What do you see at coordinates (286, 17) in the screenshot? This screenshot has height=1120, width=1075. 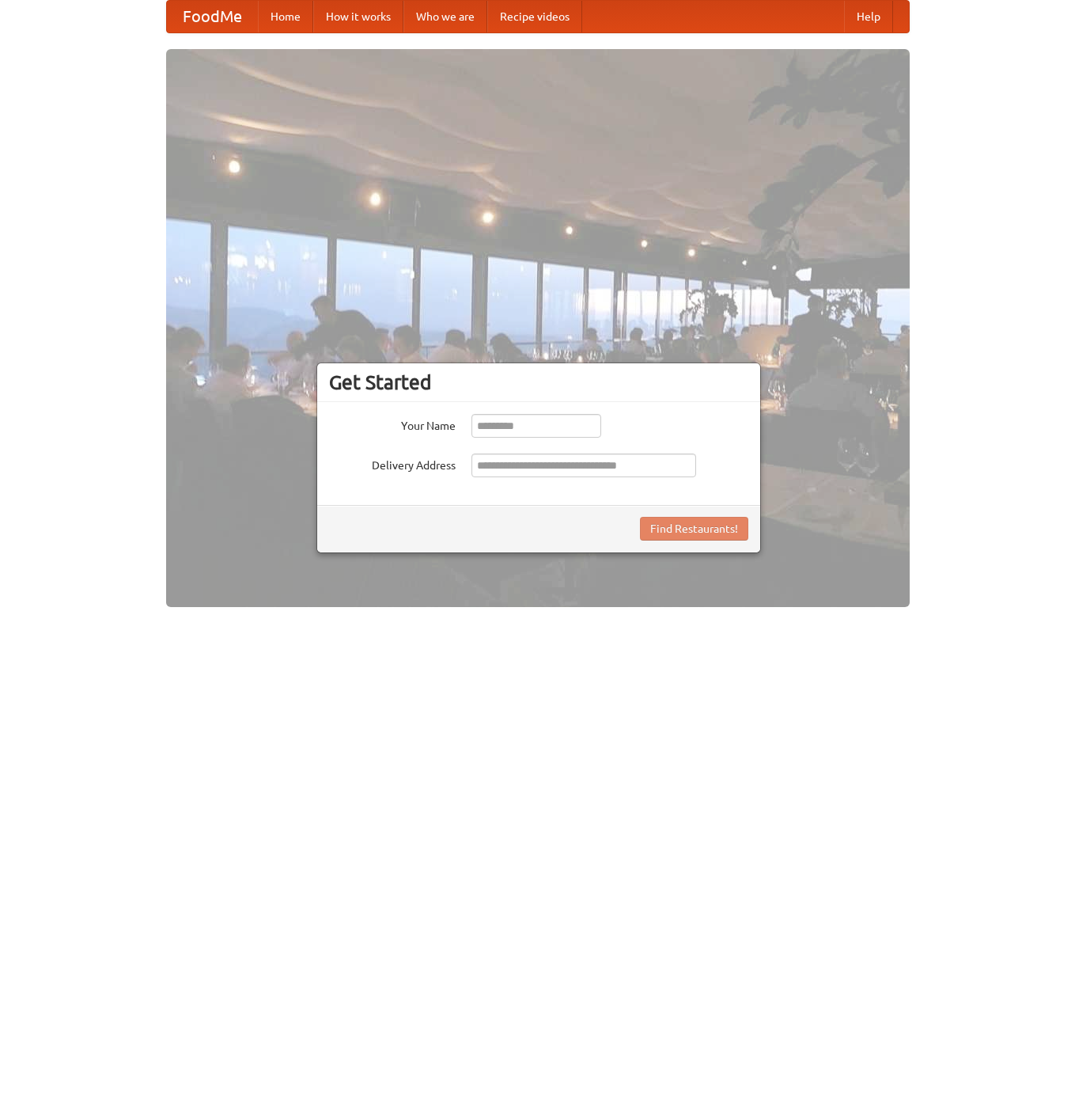 I see `a: Home` at bounding box center [286, 17].